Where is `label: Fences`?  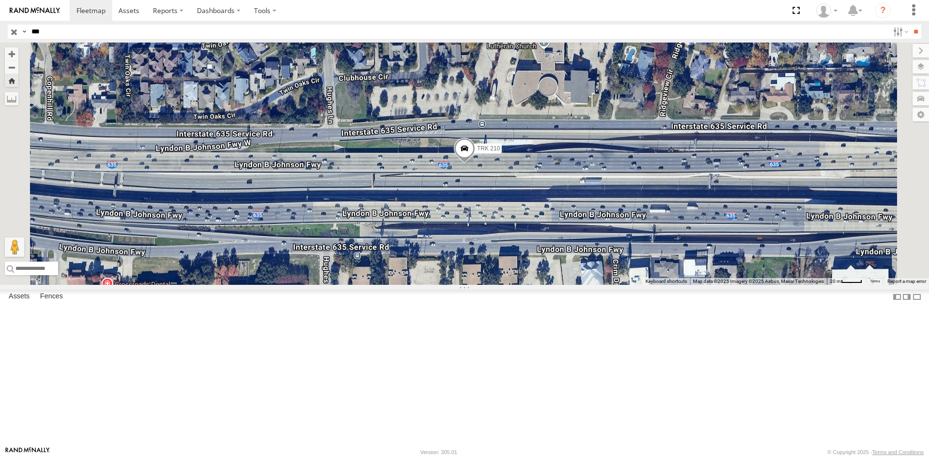 label: Fences is located at coordinates (51, 297).